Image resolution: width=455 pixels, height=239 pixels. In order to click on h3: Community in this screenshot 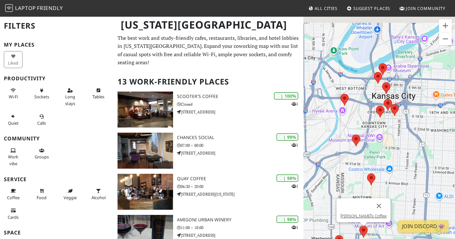, I will do `click(57, 138)`.